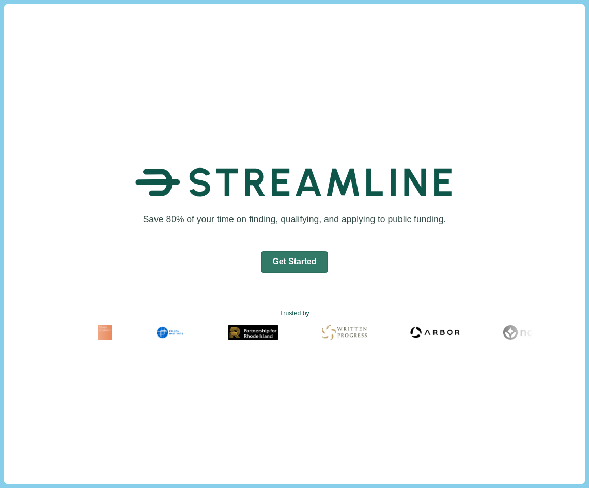  I want to click on text: Trusted by, so click(294, 314).